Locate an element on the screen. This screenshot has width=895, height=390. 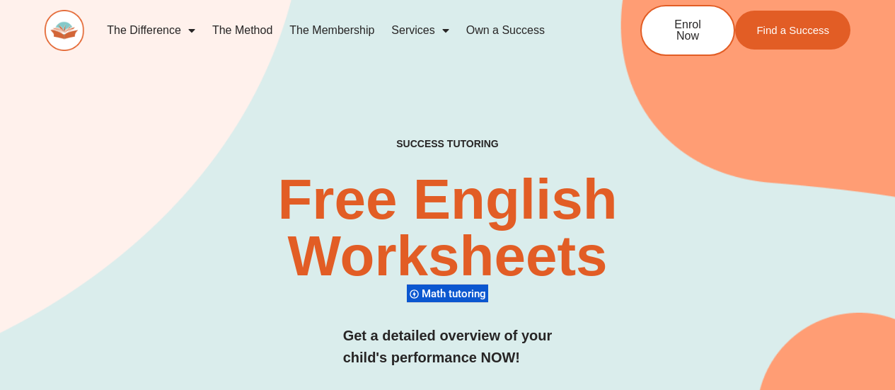
span: Enrol Now is located at coordinates (688, 30).